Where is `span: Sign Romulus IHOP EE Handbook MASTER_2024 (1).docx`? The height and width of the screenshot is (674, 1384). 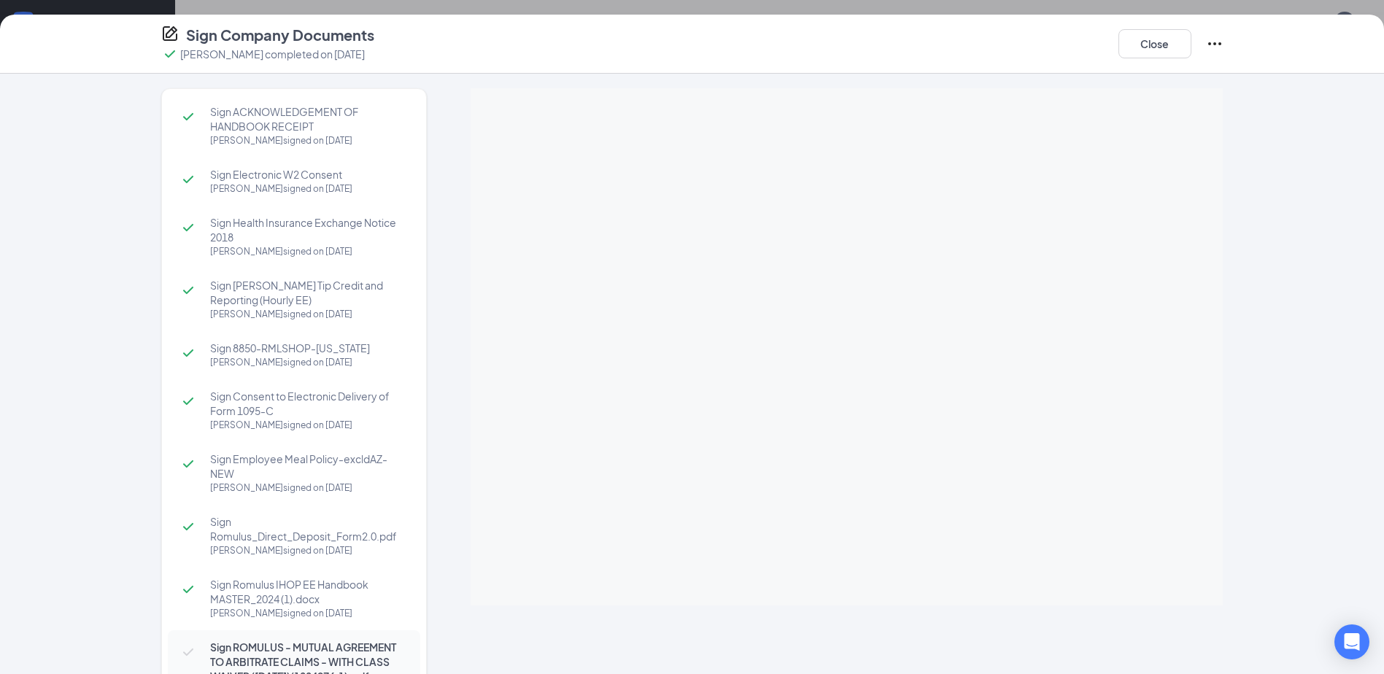 span: Sign Romulus IHOP EE Handbook MASTER_2024 (1).docx is located at coordinates (308, 592).